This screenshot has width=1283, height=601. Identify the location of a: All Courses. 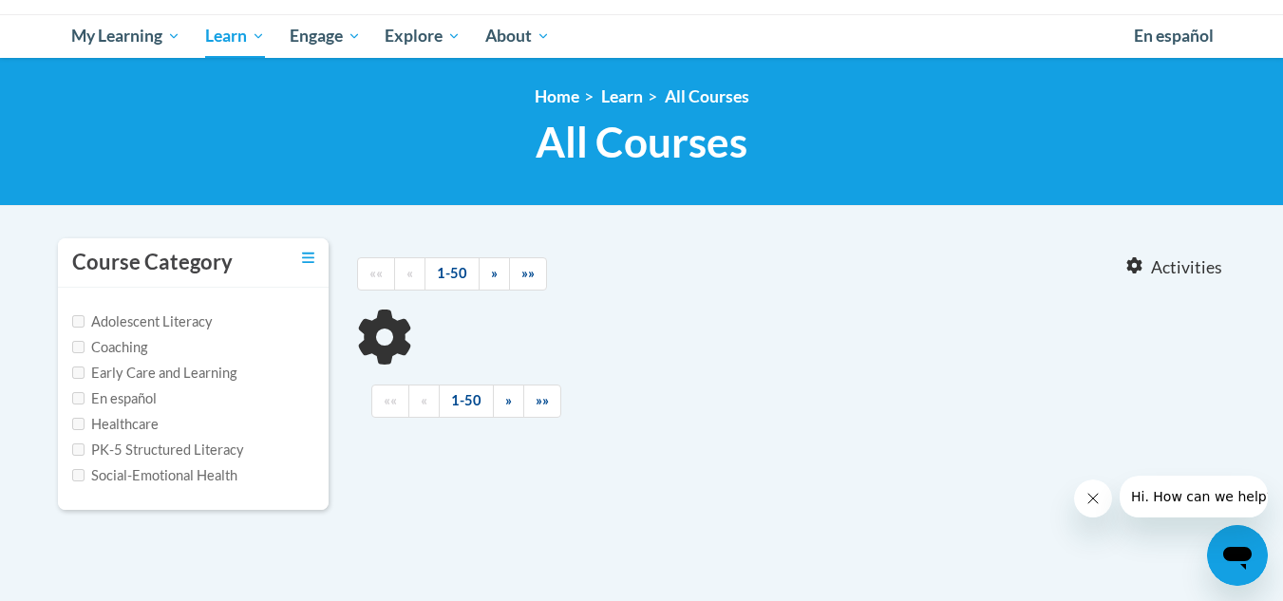
(707, 96).